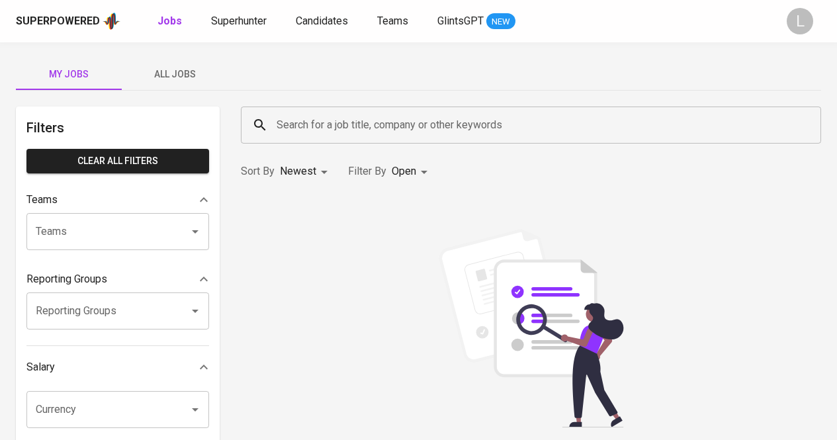  I want to click on button: Clear All filters, so click(118, 161).